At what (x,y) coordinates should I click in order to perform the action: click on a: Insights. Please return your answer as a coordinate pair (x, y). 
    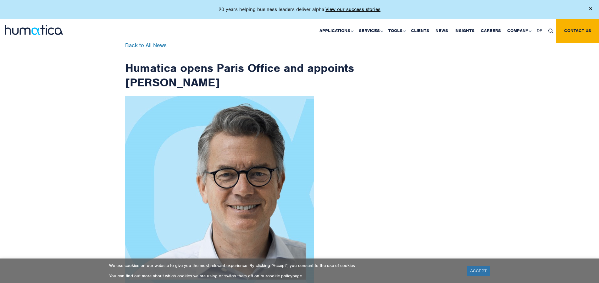
    Looking at the image, I should click on (465, 31).